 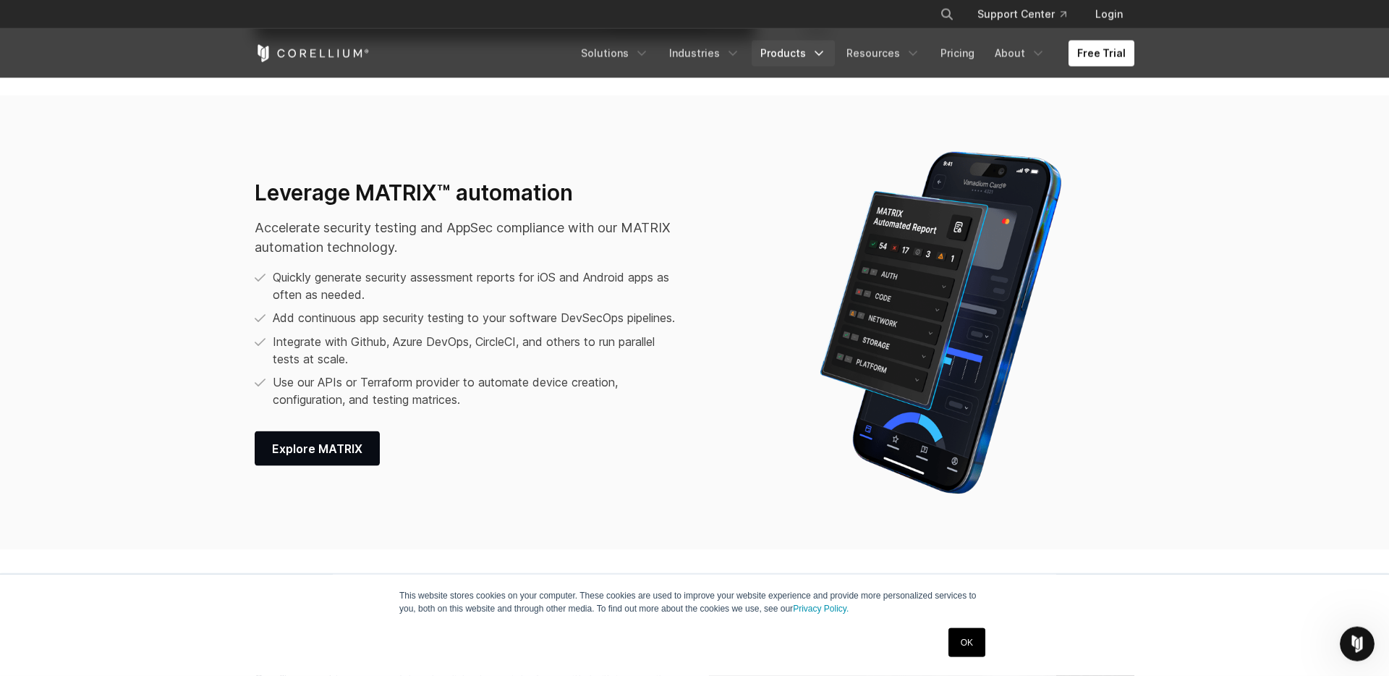 What do you see at coordinates (469, 391) in the screenshot?
I see `li: Use our APIs or Terraform provider to automate device creation, configuration, and testing matrices.` at bounding box center [469, 391].